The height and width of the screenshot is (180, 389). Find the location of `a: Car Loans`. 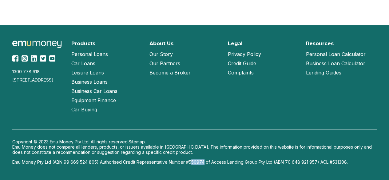

a: Car Loans is located at coordinates (83, 63).